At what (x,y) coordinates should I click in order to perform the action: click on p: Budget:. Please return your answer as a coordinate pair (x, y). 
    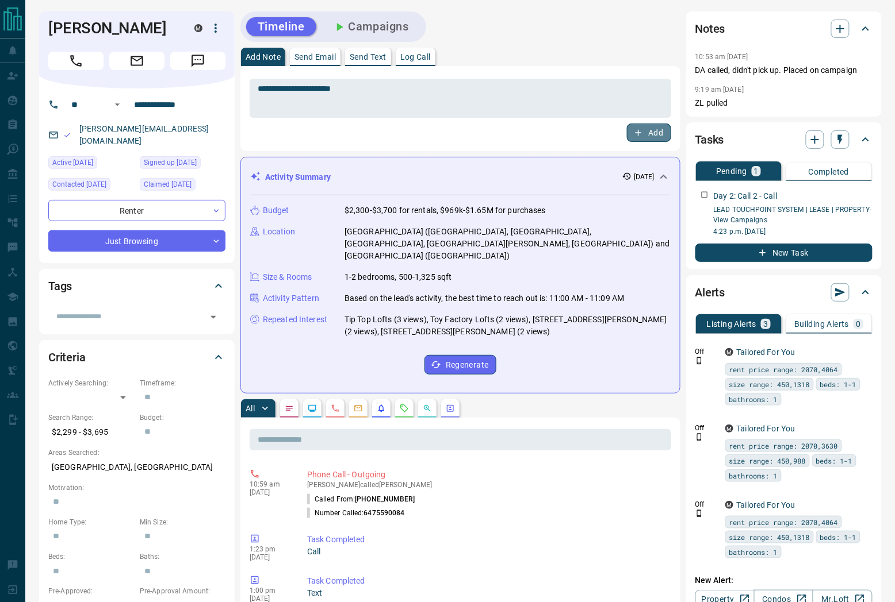
    Looking at the image, I should click on (182, 418).